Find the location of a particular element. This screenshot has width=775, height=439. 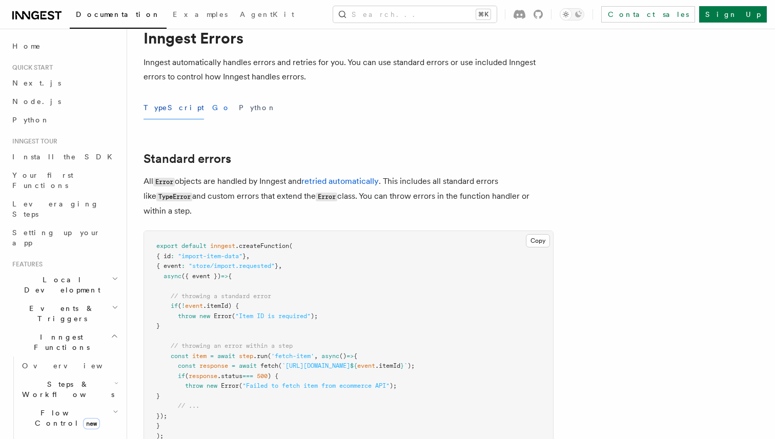

span: inngest is located at coordinates (223, 246).